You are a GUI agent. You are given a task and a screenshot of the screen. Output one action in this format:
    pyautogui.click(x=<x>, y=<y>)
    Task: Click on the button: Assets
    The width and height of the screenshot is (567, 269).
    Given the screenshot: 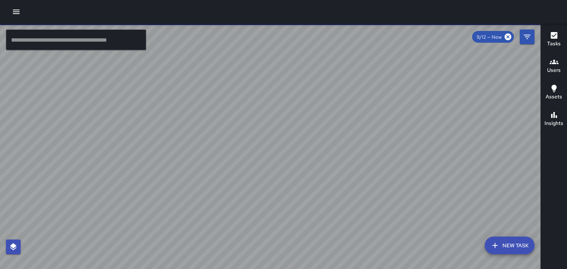 What is the action you would take?
    pyautogui.click(x=554, y=93)
    